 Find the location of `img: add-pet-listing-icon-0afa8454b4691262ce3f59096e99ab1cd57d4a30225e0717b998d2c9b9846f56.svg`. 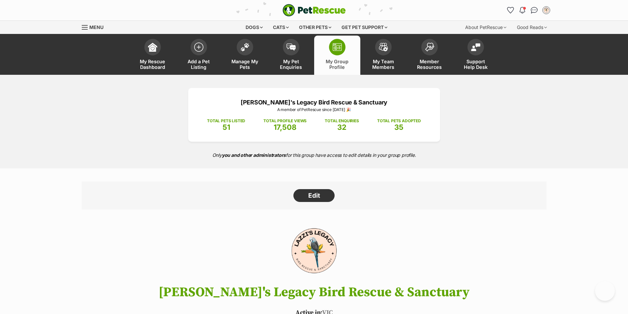

img: add-pet-listing-icon-0afa8454b4691262ce3f59096e99ab1cd57d4a30225e0717b998d2c9b9846f56.svg is located at coordinates (199, 47).